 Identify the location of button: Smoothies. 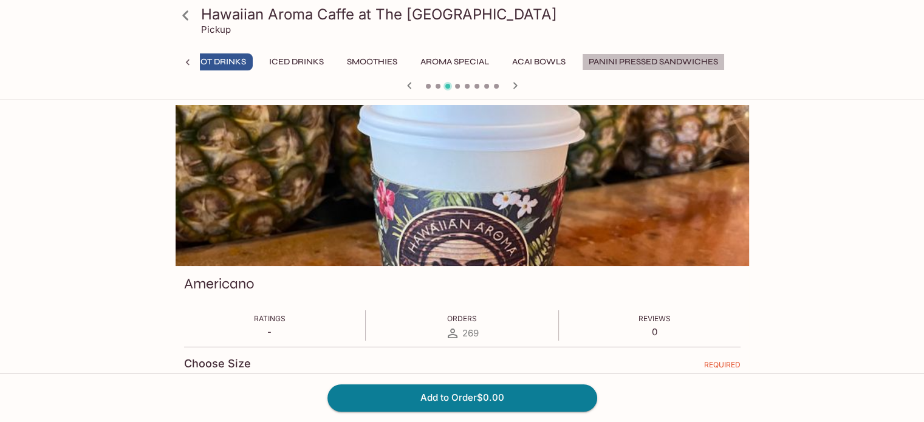
(372, 62).